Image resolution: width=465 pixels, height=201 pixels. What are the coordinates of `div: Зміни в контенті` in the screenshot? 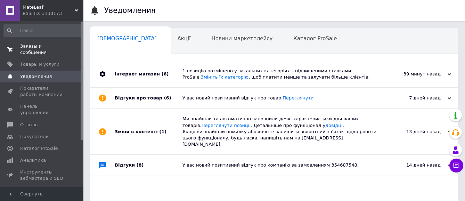 It's located at (148, 131).